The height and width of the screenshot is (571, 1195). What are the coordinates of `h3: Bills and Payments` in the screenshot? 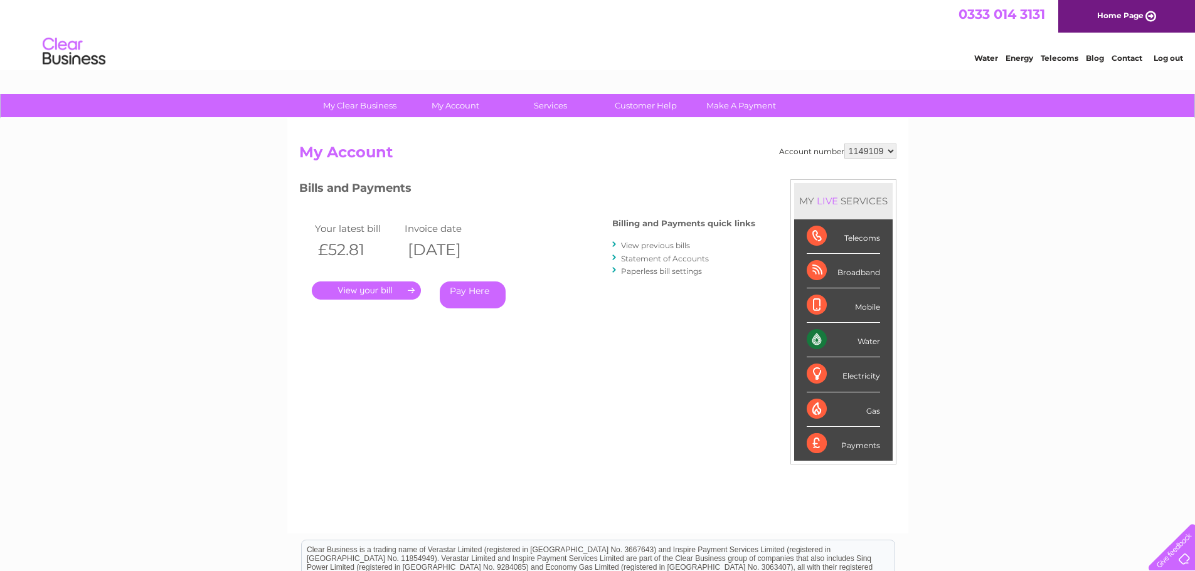 It's located at (527, 190).